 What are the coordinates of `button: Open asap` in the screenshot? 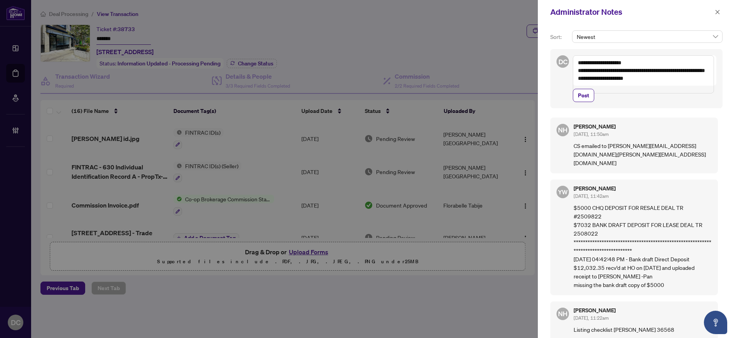 It's located at (716, 322).